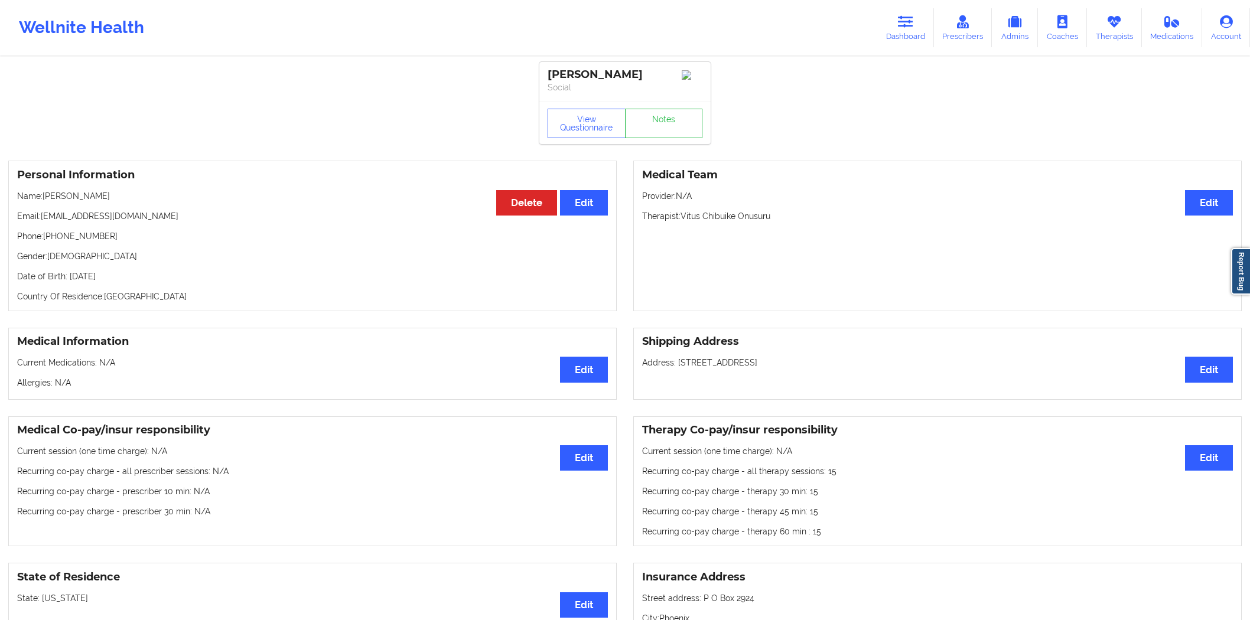 The width and height of the screenshot is (1250, 620). Describe the element at coordinates (312, 341) in the screenshot. I see `h3: Medical Information` at that location.